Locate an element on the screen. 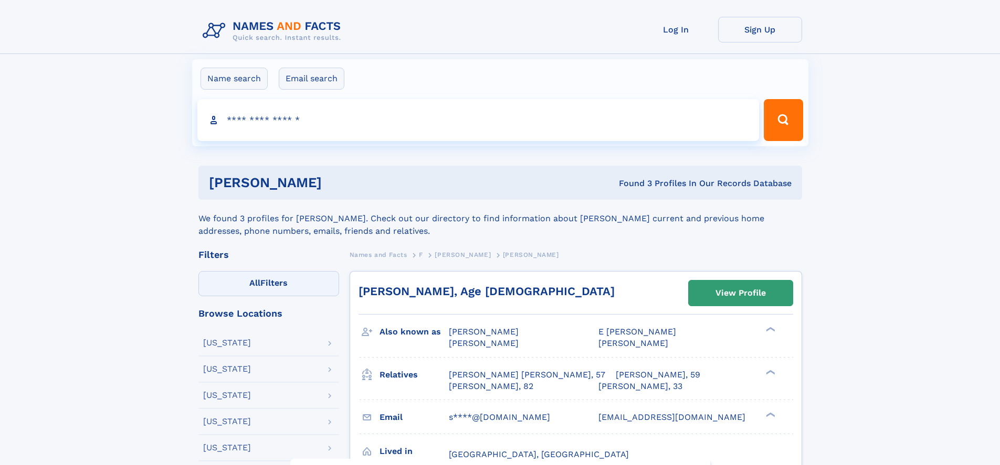 The height and width of the screenshot is (465, 1000). button: Search Button is located at coordinates (783, 120).